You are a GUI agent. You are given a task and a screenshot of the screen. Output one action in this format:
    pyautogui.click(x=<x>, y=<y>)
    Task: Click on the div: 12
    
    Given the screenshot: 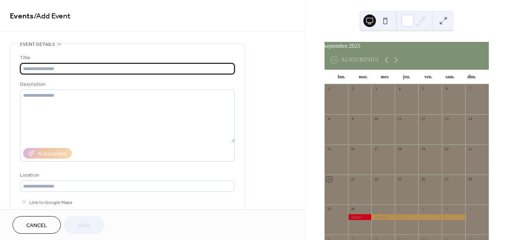 What is the action you would take?
    pyautogui.click(x=423, y=119)
    